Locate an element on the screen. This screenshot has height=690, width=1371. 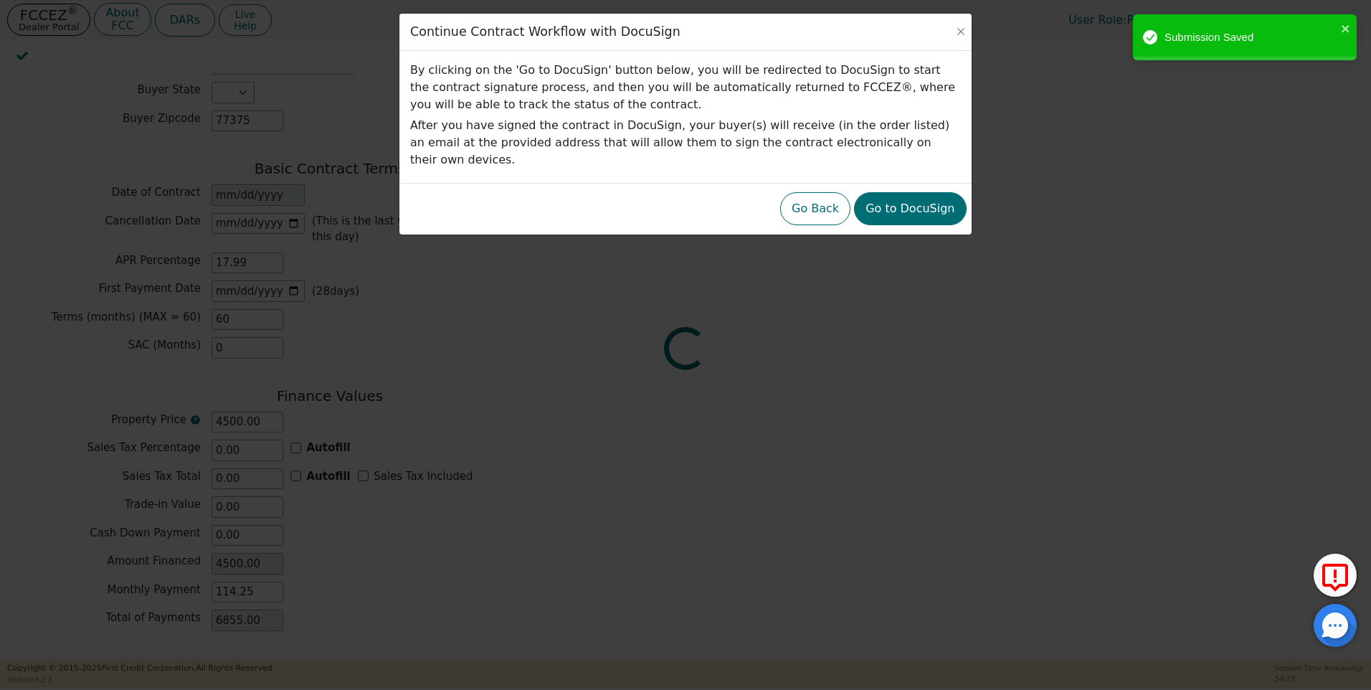
button: close is located at coordinates (1346, 28).